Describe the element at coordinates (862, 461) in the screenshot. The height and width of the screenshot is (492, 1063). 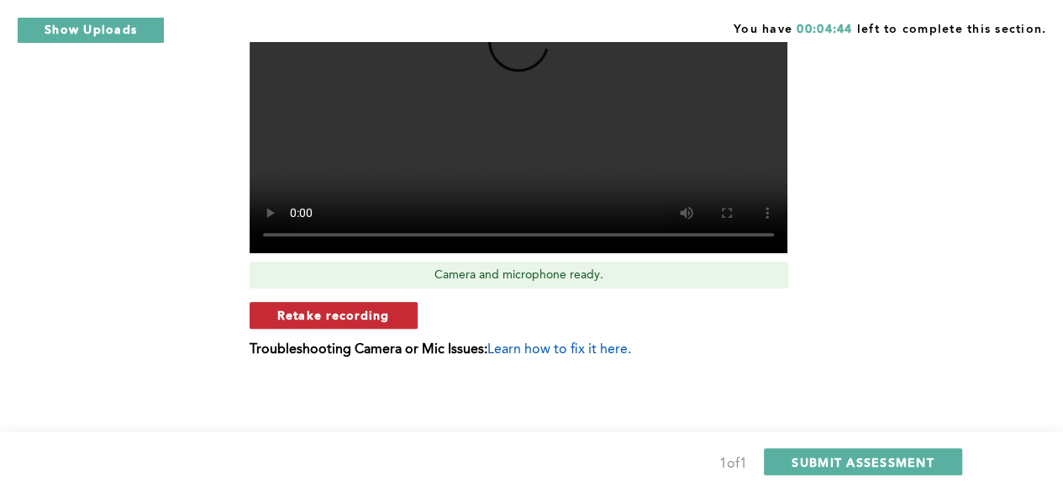
I see `span: SUBMIT ASSESSMENT` at that location.